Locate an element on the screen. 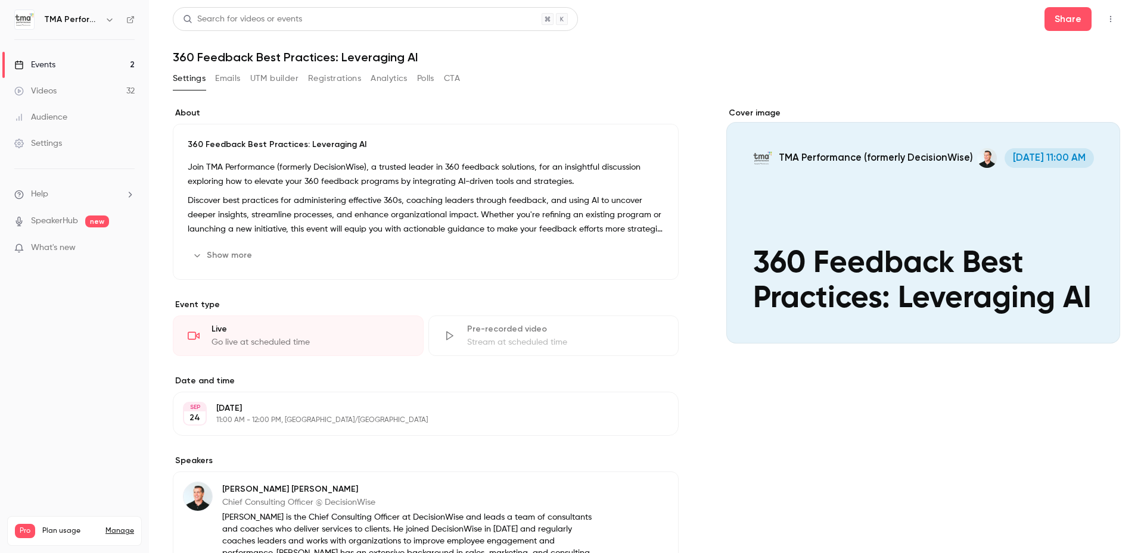 This screenshot has height=553, width=1144. h1: 360 Feedback Best Practices: Leveraging AI is located at coordinates (646, 57).